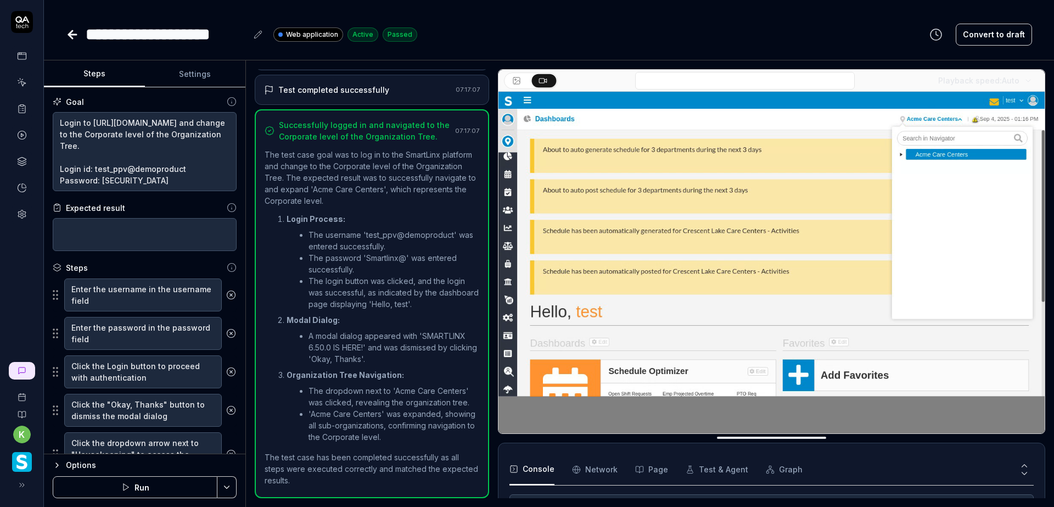  I want to click on button: Smartlinx Logo, so click(21, 458).